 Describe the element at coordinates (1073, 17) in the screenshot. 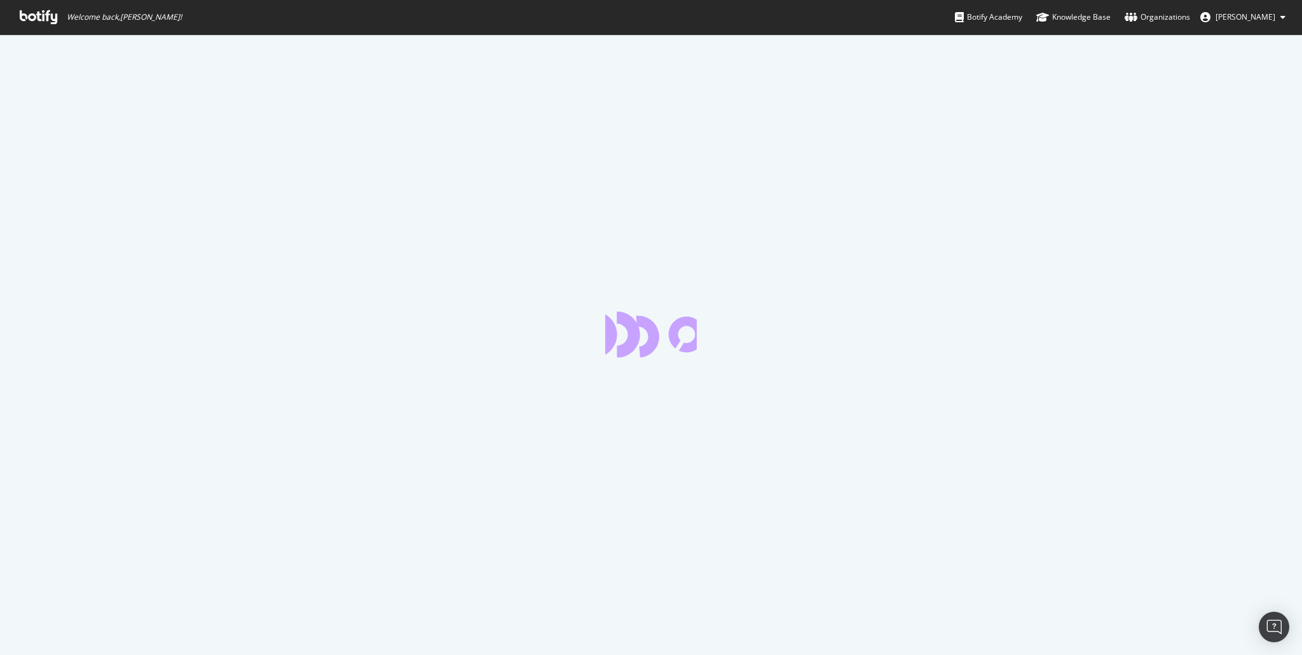

I see `div: Knowledge Base` at that location.